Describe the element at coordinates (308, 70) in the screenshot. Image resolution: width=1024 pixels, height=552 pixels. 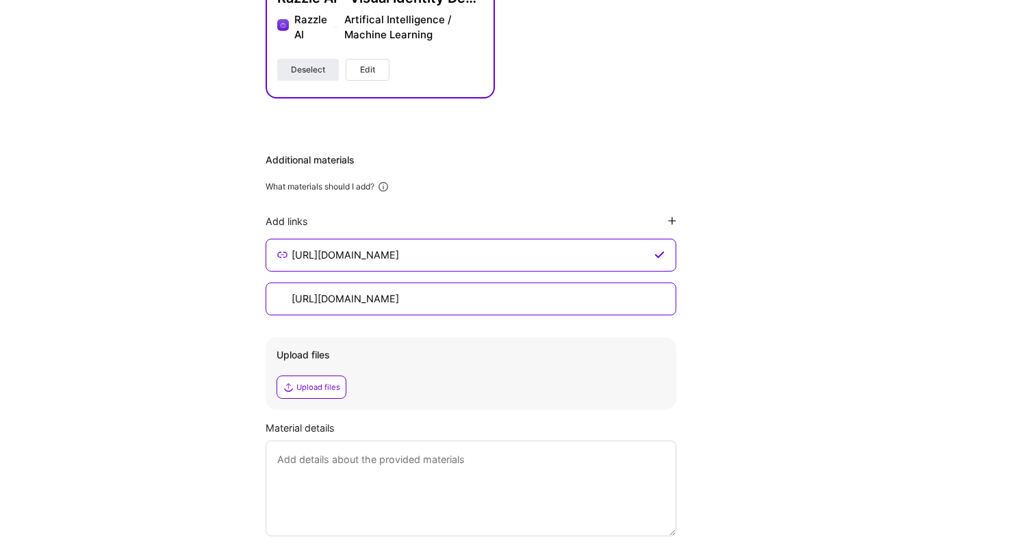
I see `button: Deselect` at that location.